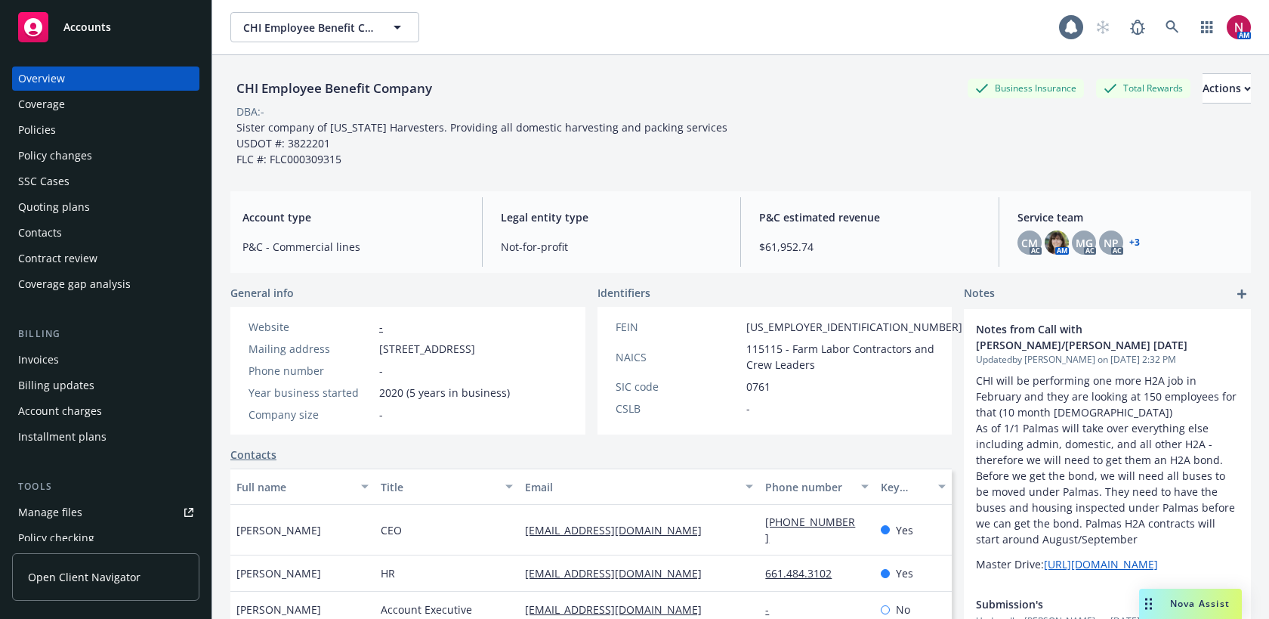  What do you see at coordinates (1108, 564) in the screenshot?
I see `p: Master Drive:` at bounding box center [1108, 564].